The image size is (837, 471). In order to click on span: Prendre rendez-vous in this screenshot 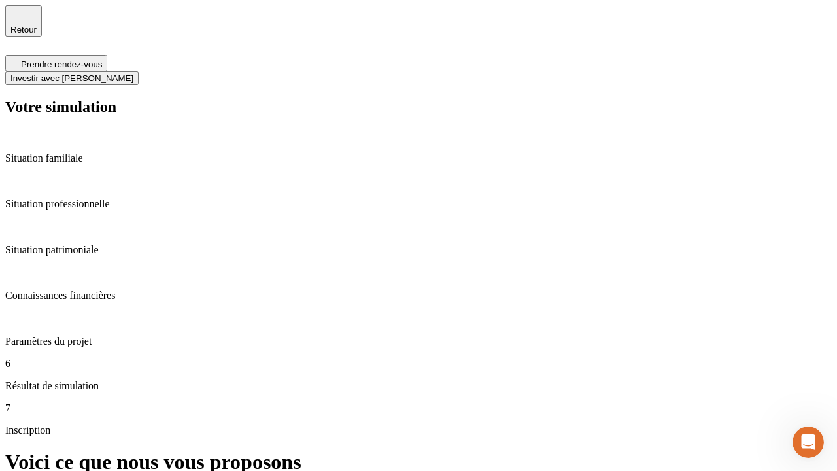, I will do `click(61, 64)`.